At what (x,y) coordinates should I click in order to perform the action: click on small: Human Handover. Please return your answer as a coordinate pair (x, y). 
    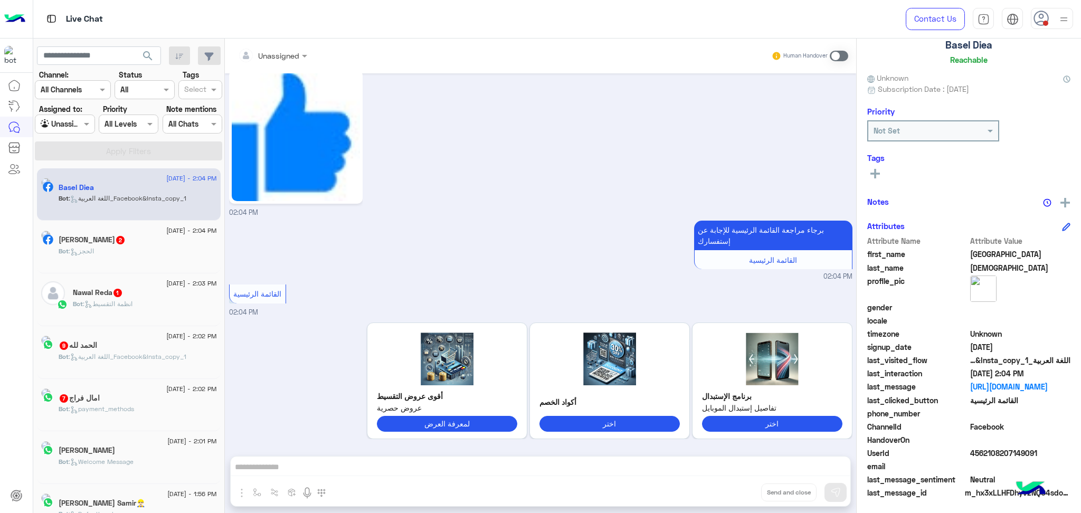
    Looking at the image, I should click on (805, 56).